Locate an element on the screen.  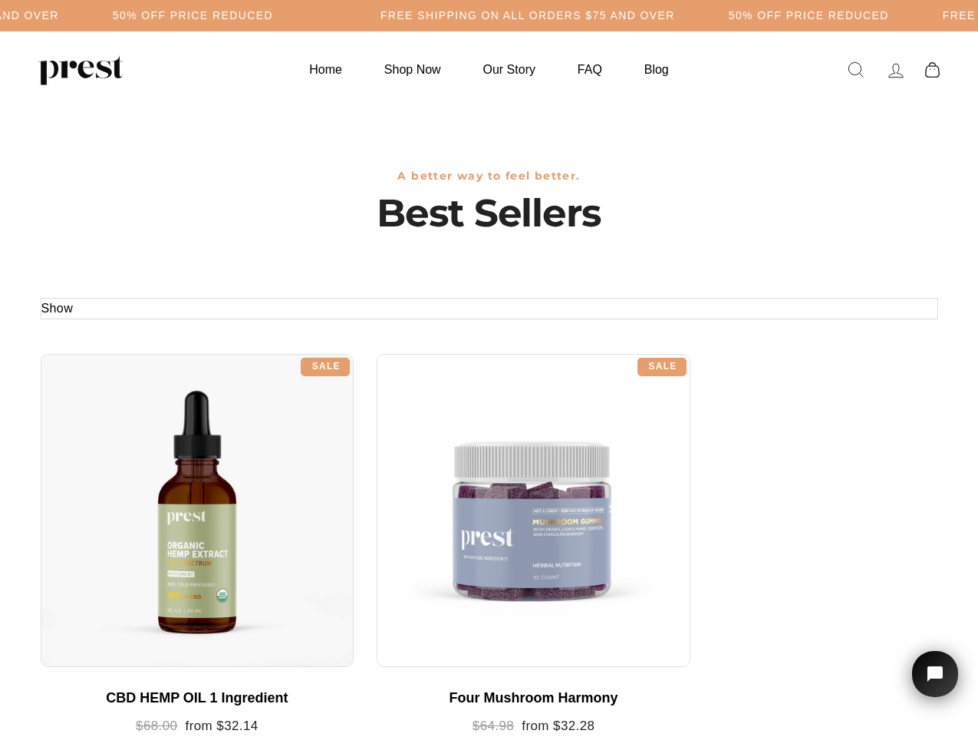
div: Four Mushroom Harmony is located at coordinates (533, 698).